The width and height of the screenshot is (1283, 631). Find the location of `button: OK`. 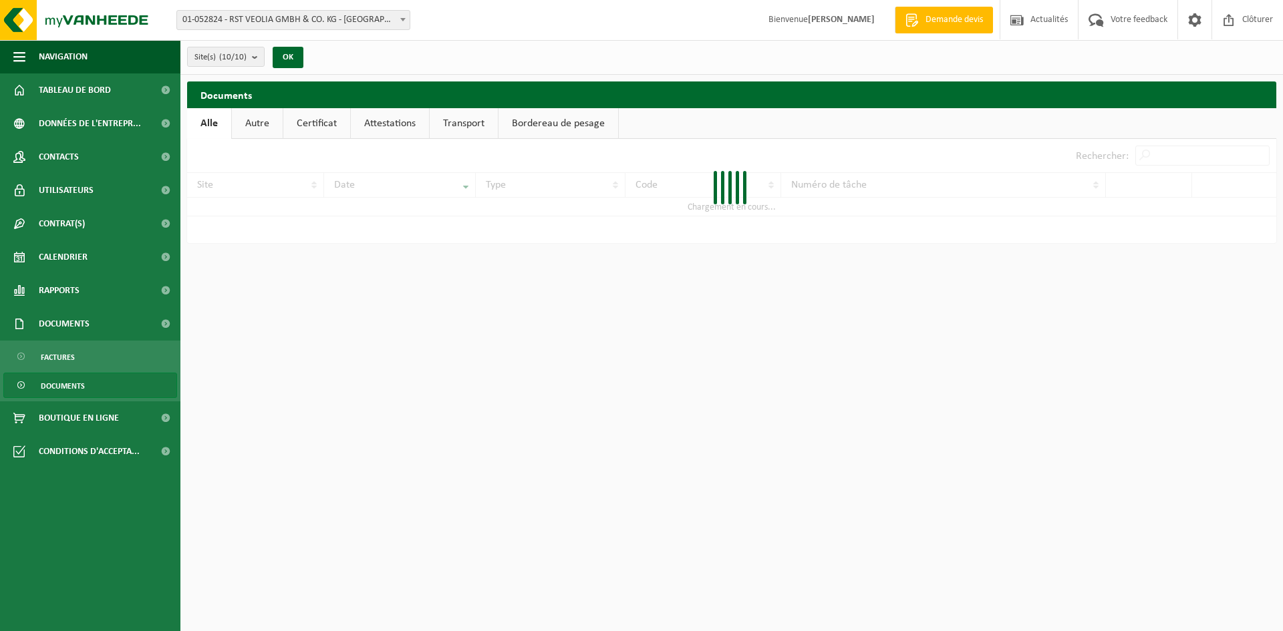

button: OK is located at coordinates (288, 57).